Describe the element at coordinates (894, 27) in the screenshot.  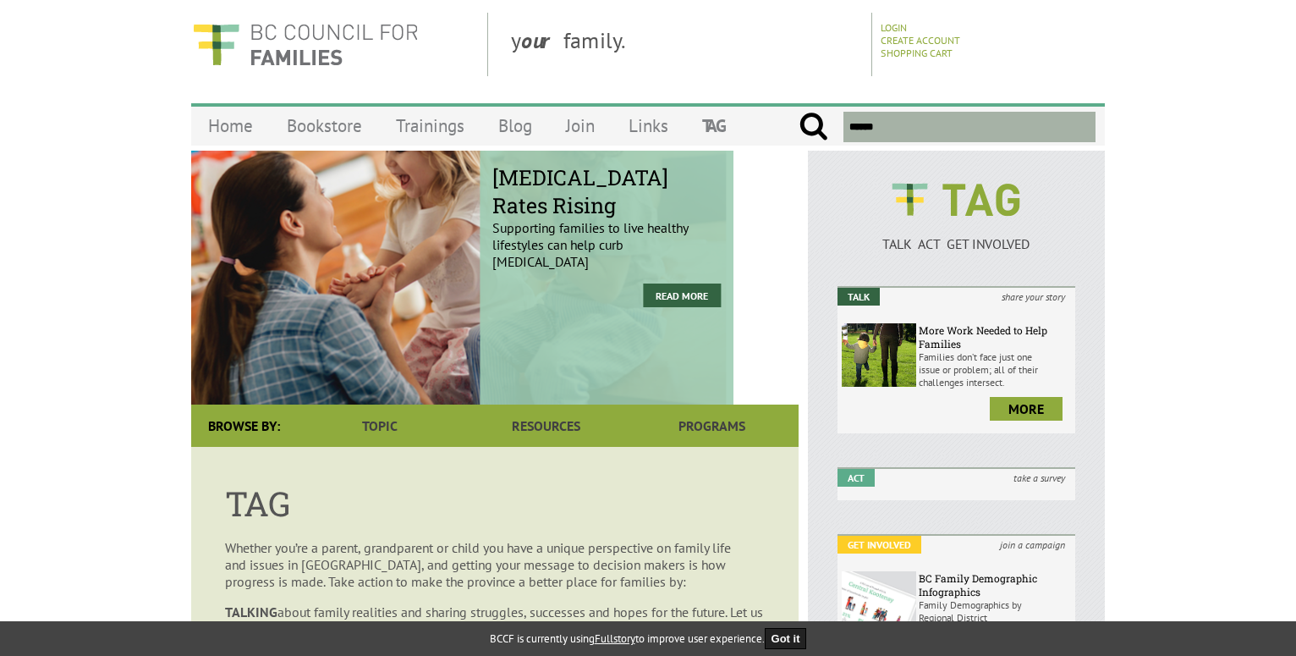
I see `a: Login` at that location.